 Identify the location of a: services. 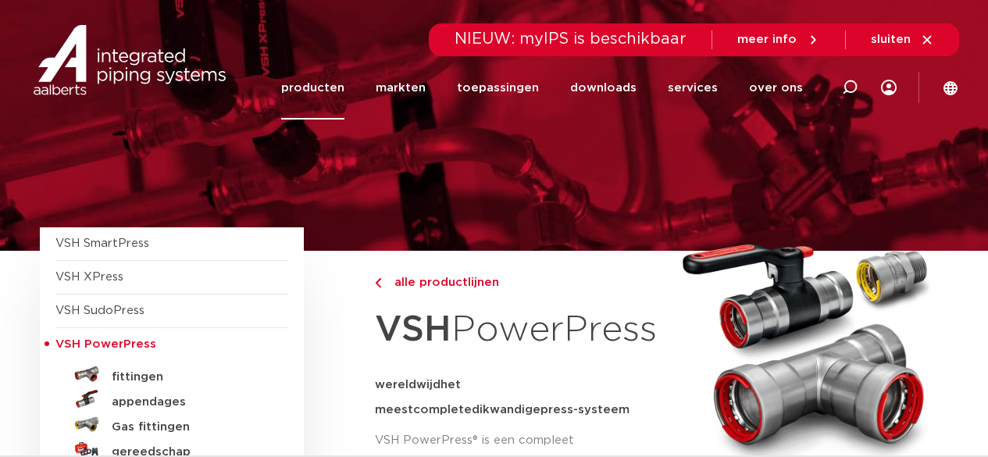
(693, 88).